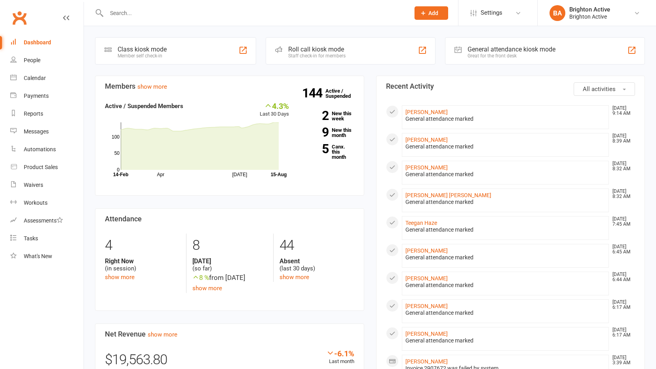  What do you see at coordinates (47, 221) in the screenshot?
I see `a: Assessments` at bounding box center [47, 221].